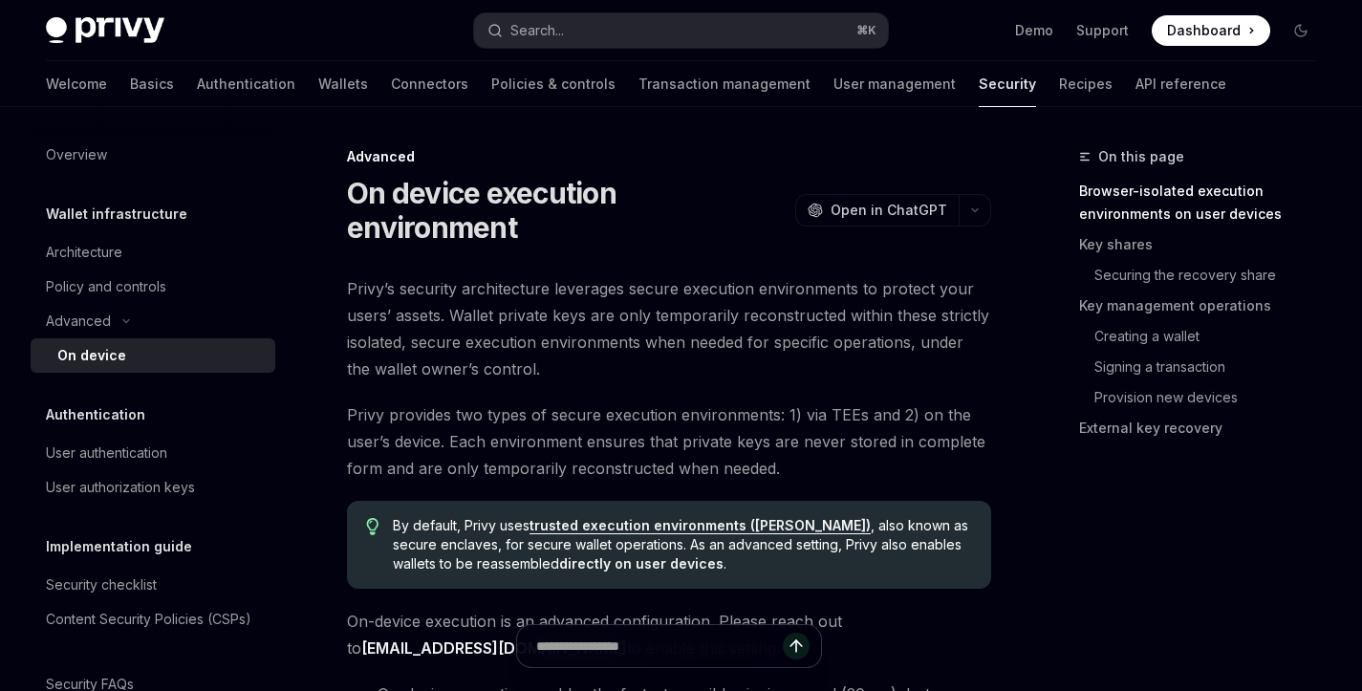  I want to click on h5: Implementation guide, so click(119, 547).